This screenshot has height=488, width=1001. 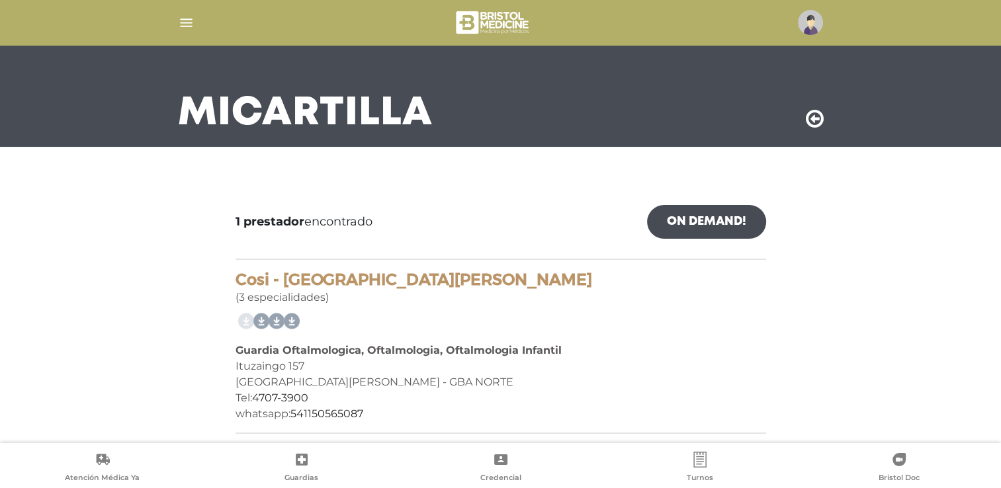 What do you see at coordinates (304, 222) in the screenshot?
I see `span: encontrado` at bounding box center [304, 222].